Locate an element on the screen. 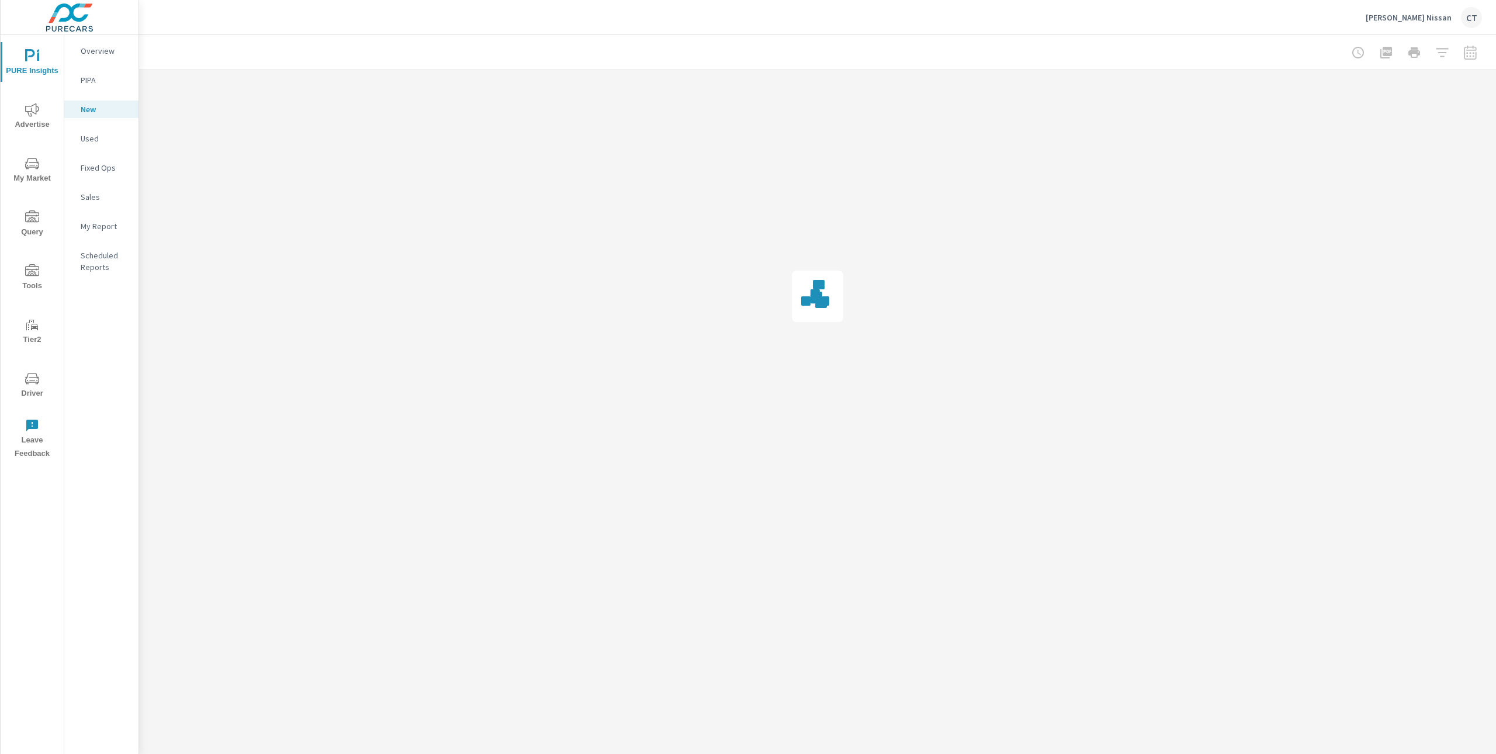 The width and height of the screenshot is (1496, 754). p: My Report is located at coordinates (105, 226).